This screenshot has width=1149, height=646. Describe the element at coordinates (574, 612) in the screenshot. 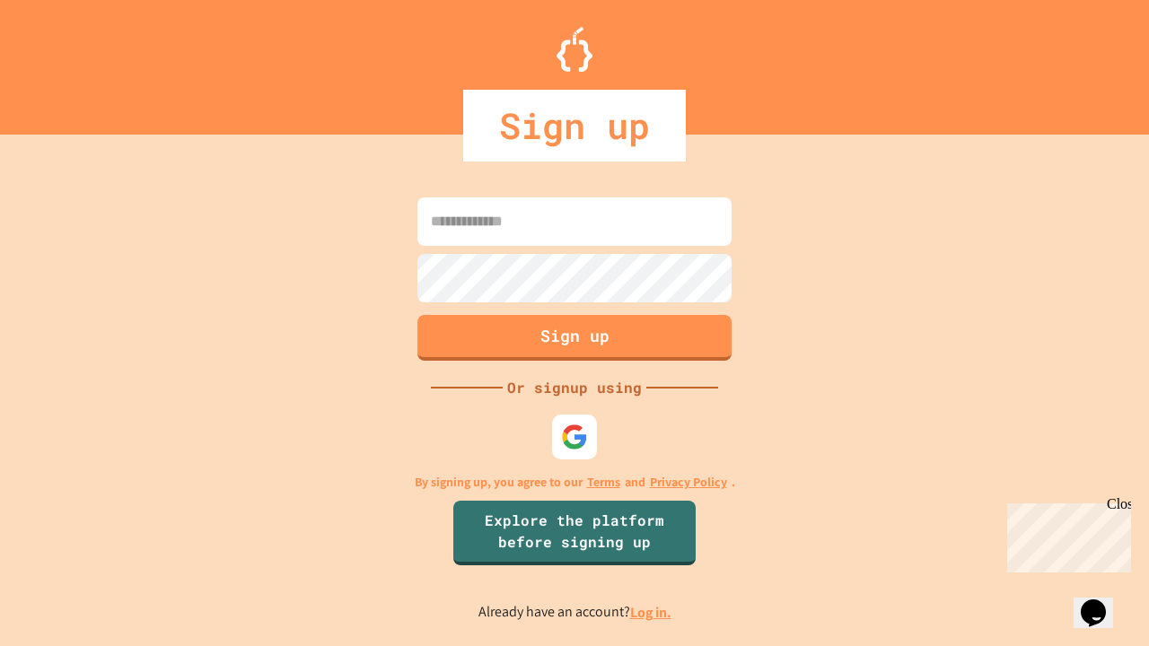

I see `p: Already have an account?` at that location.